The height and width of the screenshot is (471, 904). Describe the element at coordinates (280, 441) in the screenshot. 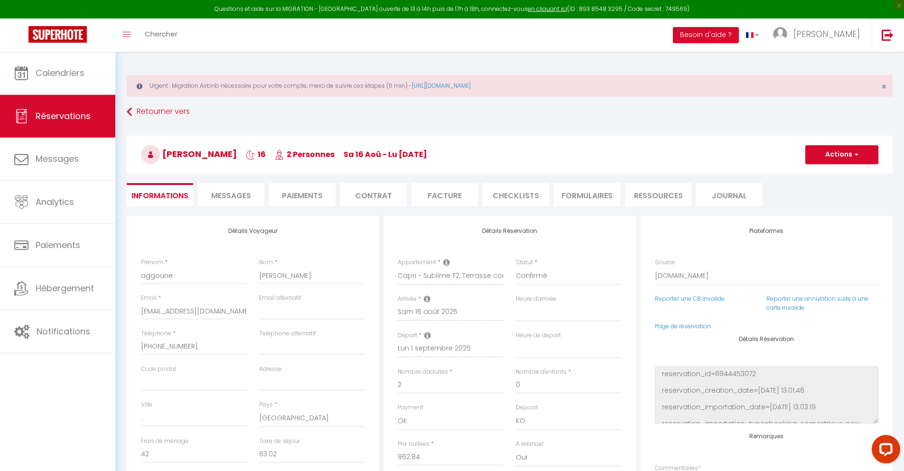

I see `label: Taxe de séjour` at that location.